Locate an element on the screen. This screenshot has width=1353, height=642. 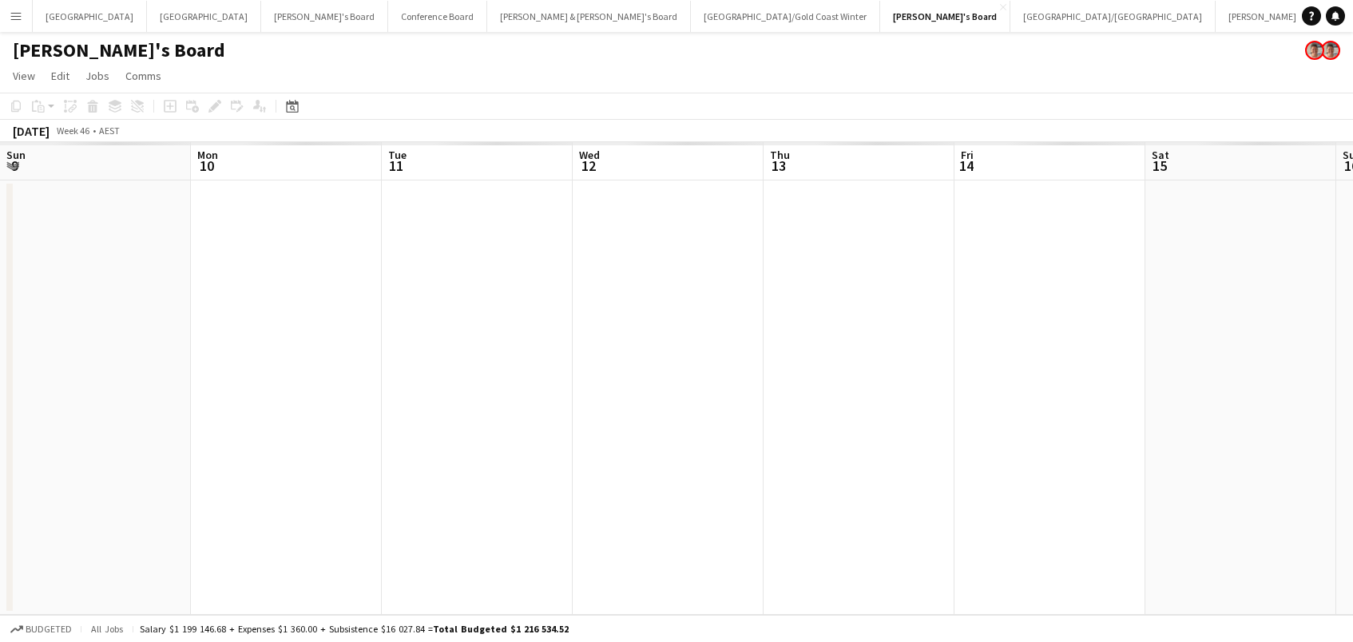
a: Jobs is located at coordinates (97, 76).